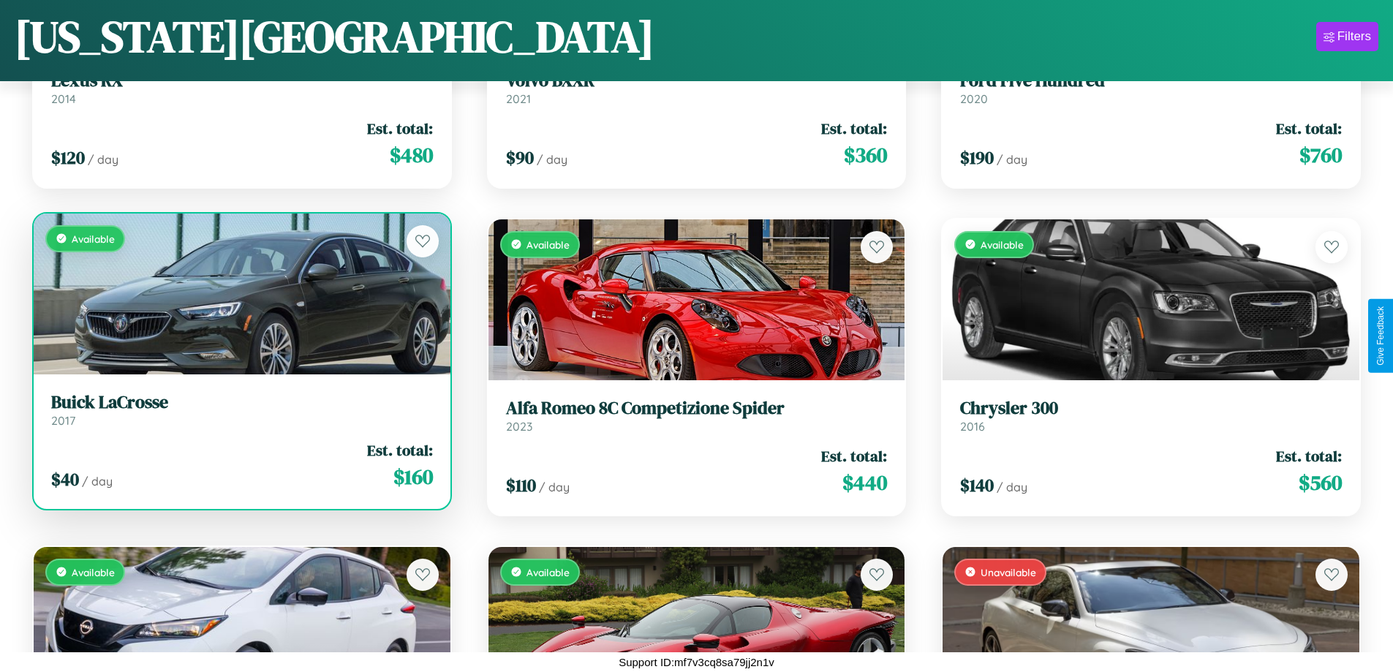  What do you see at coordinates (242, 80) in the screenshot?
I see `h3: Lexus RX` at bounding box center [242, 80].